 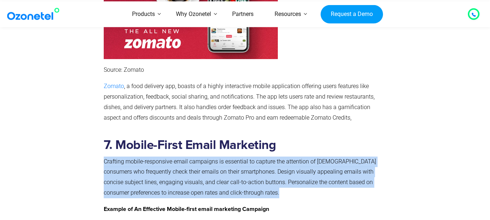 What do you see at coordinates (244, 102) in the screenshot?
I see `p: , a food delivery app, boasts of a highly interactive mobile application offering users features ...` at bounding box center [244, 102].